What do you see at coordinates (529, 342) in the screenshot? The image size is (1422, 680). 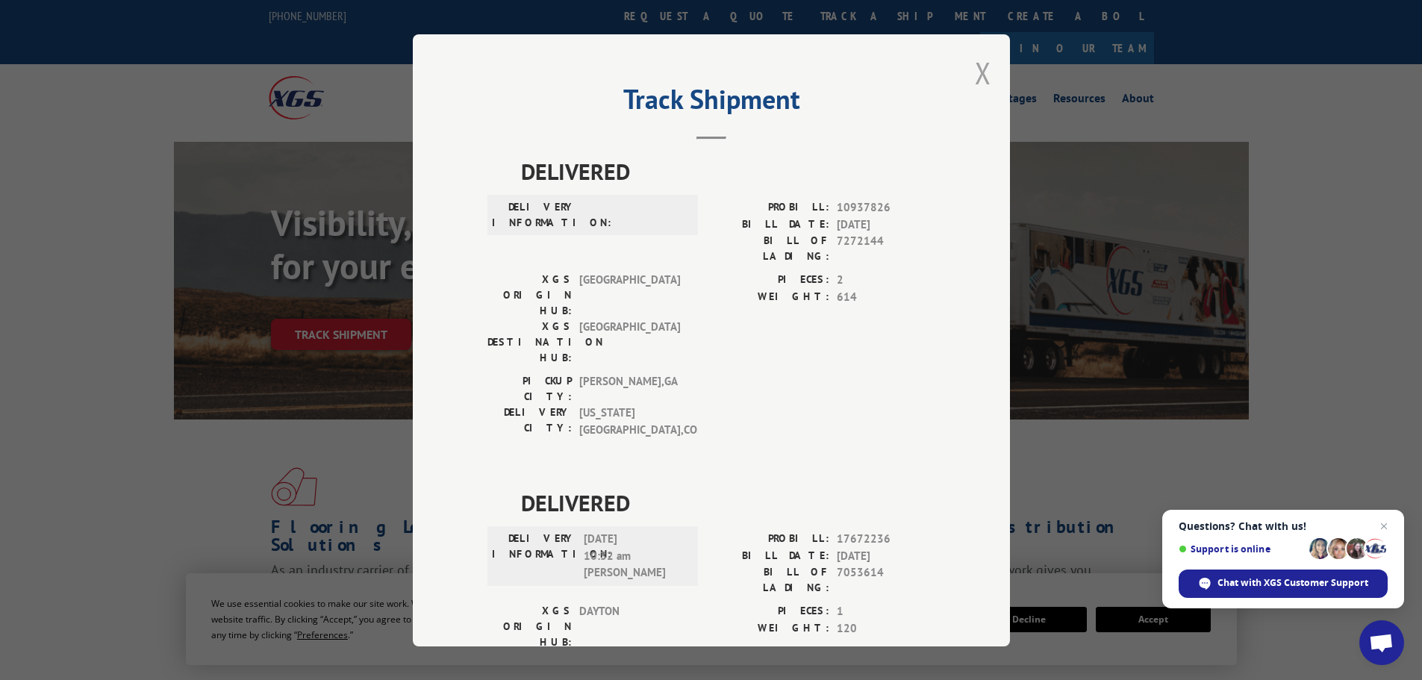 I see `label: XGS DESTINATION HUB:` at bounding box center [529, 342].